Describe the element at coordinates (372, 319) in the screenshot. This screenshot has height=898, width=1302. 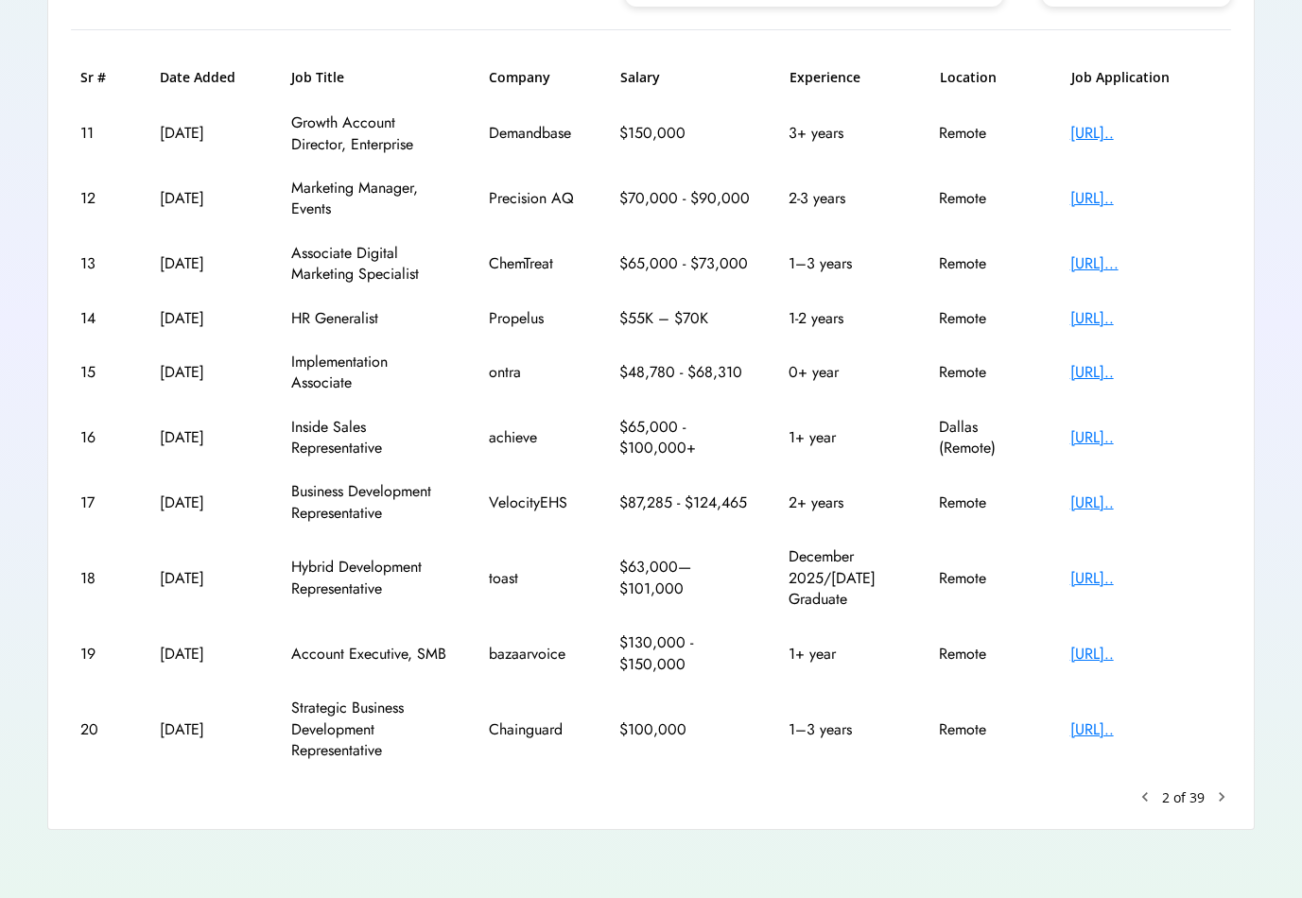
I see `div: HR Generalist` at that location.